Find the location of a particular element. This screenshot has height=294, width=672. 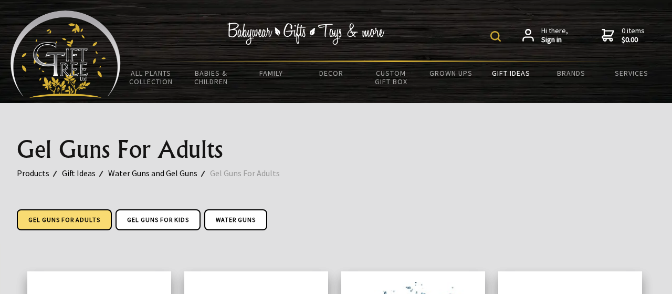

strong: $0.00 is located at coordinates (633, 40).